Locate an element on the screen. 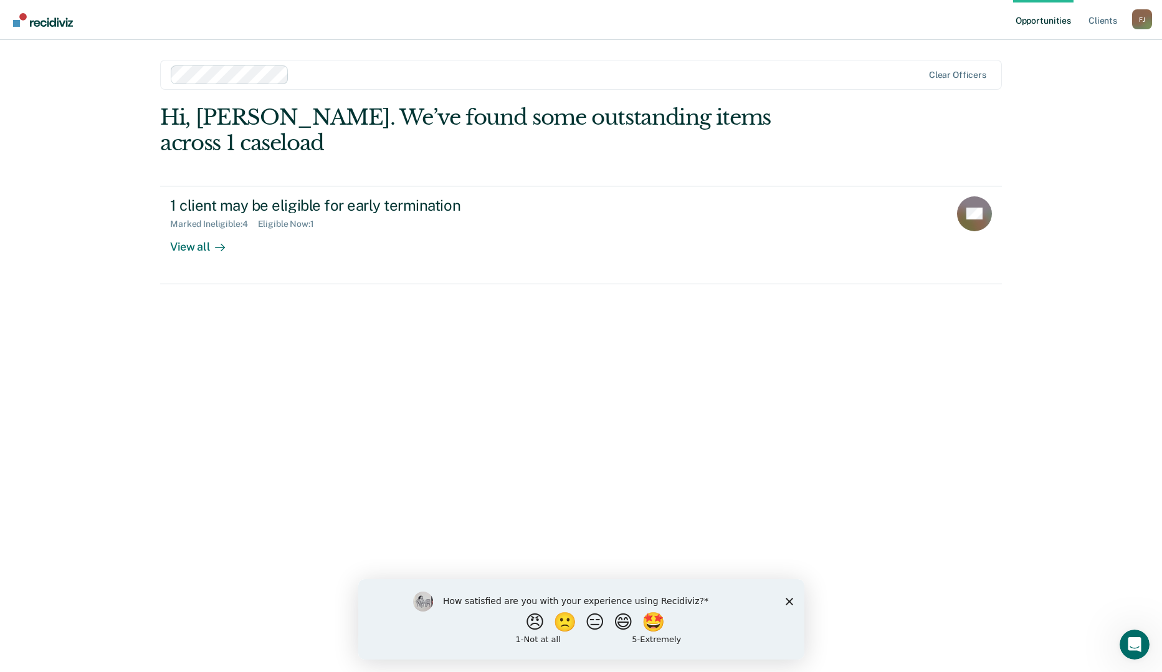 The height and width of the screenshot is (672, 1162). div: Clear officers is located at coordinates (958, 75).